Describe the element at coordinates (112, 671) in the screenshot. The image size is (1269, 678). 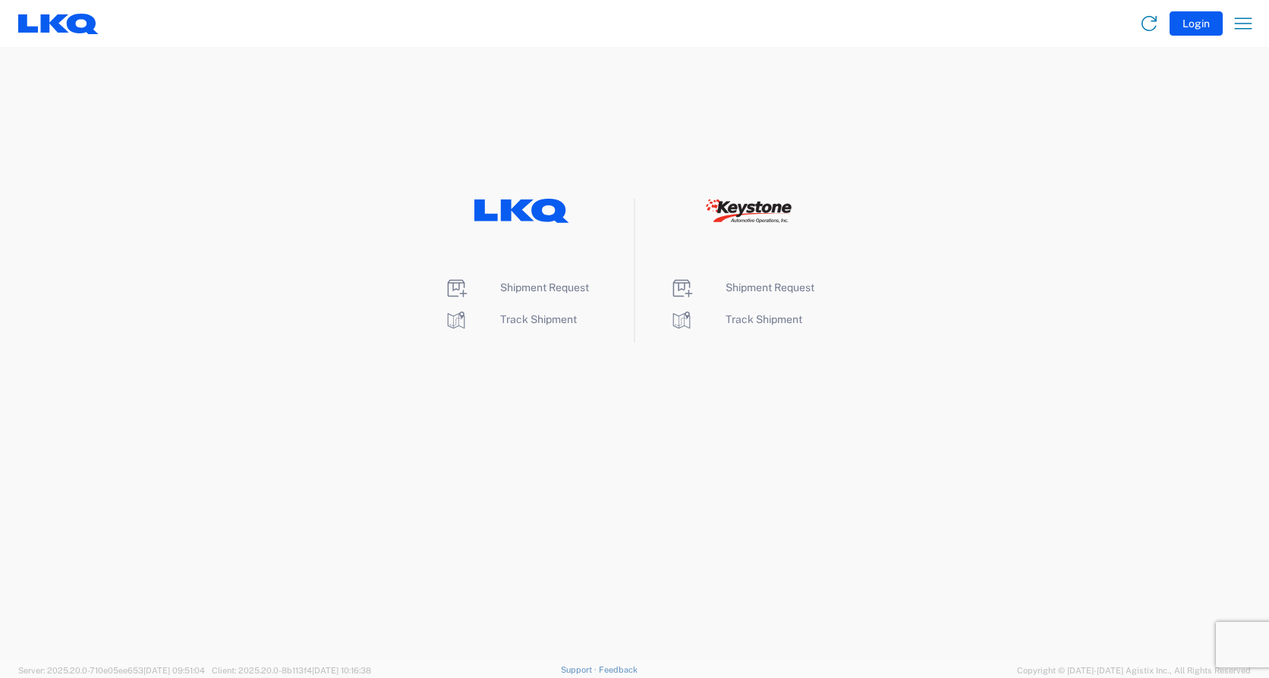
I see `span: Server: 2025.20.0-710e05ee653` at that location.